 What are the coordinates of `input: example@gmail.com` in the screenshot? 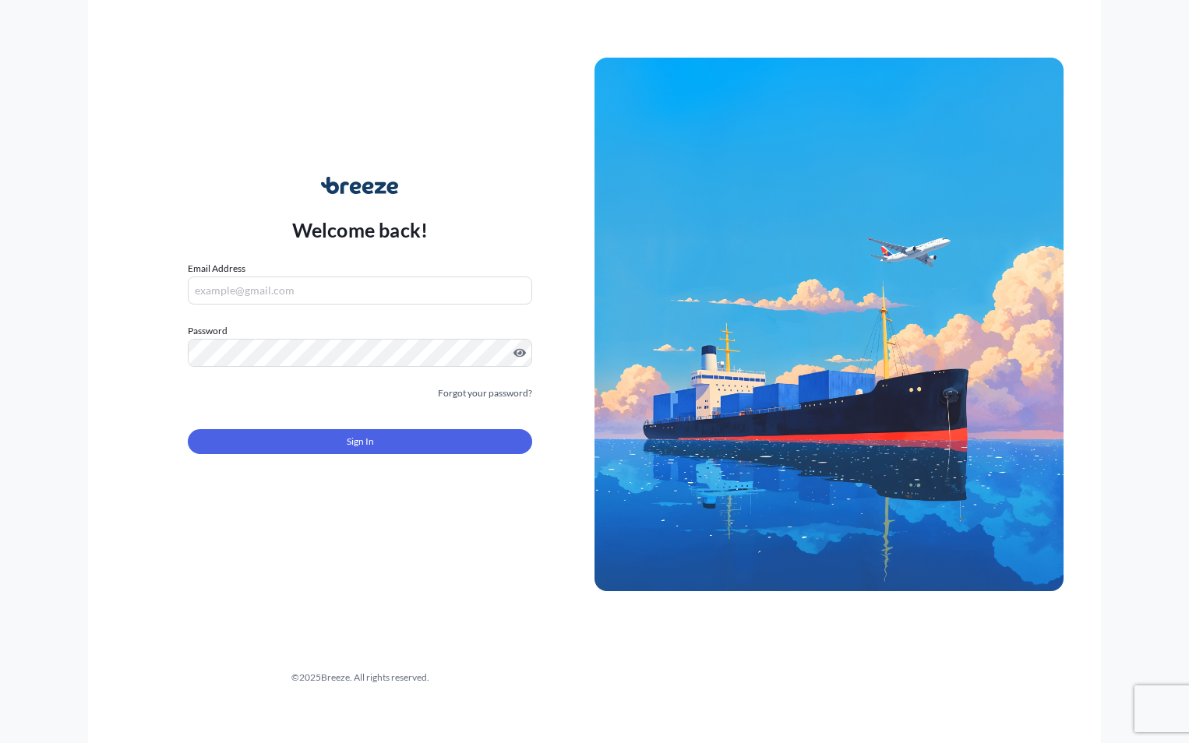 It's located at (360, 291).